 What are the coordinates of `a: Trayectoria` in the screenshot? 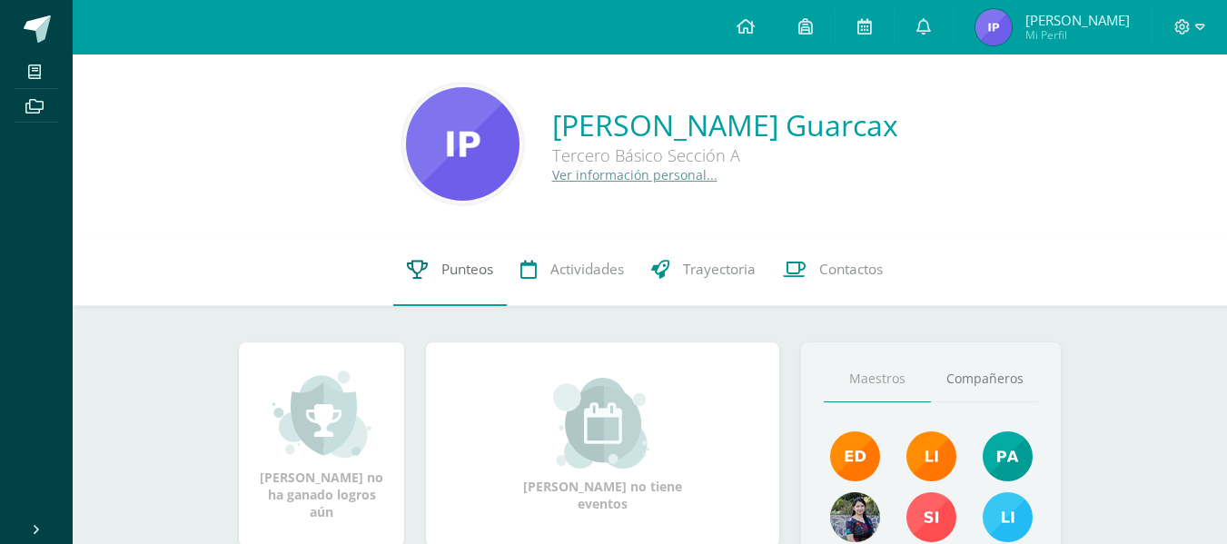 It's located at (703, 270).